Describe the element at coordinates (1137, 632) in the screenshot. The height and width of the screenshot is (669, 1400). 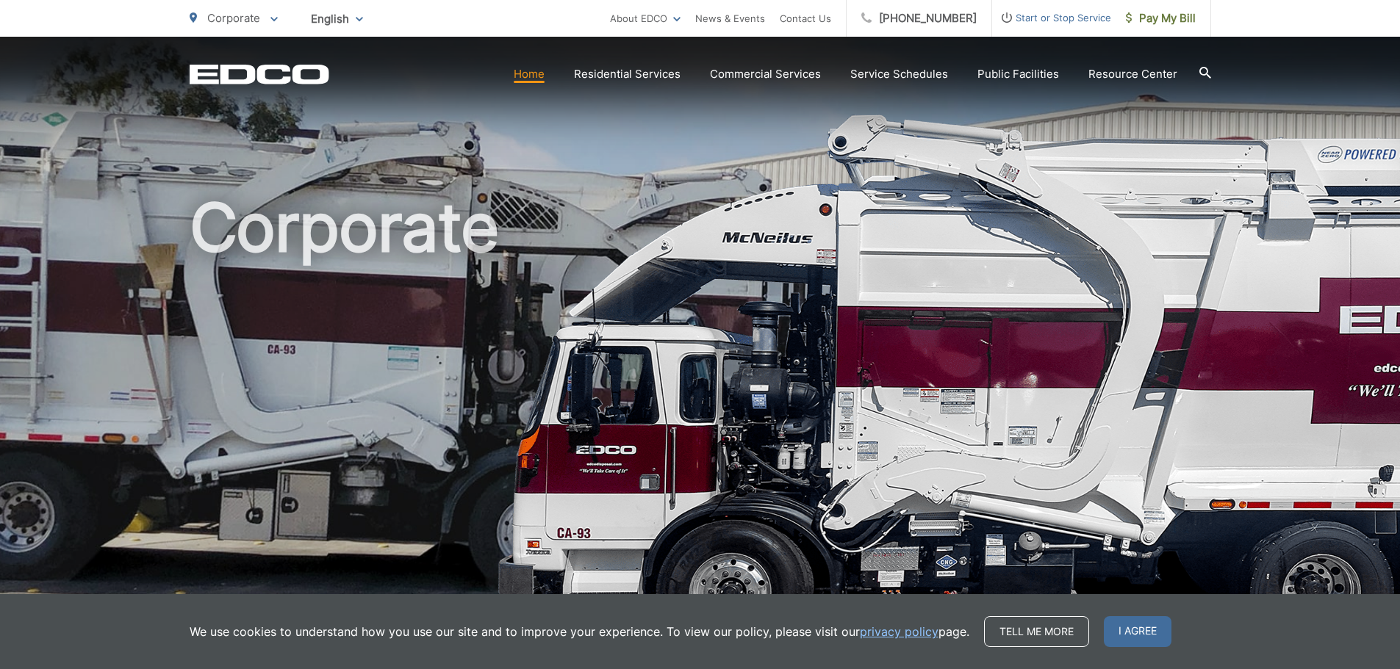
I see `span: I agree` at that location.